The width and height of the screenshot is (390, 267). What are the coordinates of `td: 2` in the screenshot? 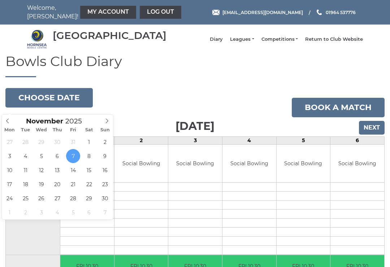 It's located at (141, 141).